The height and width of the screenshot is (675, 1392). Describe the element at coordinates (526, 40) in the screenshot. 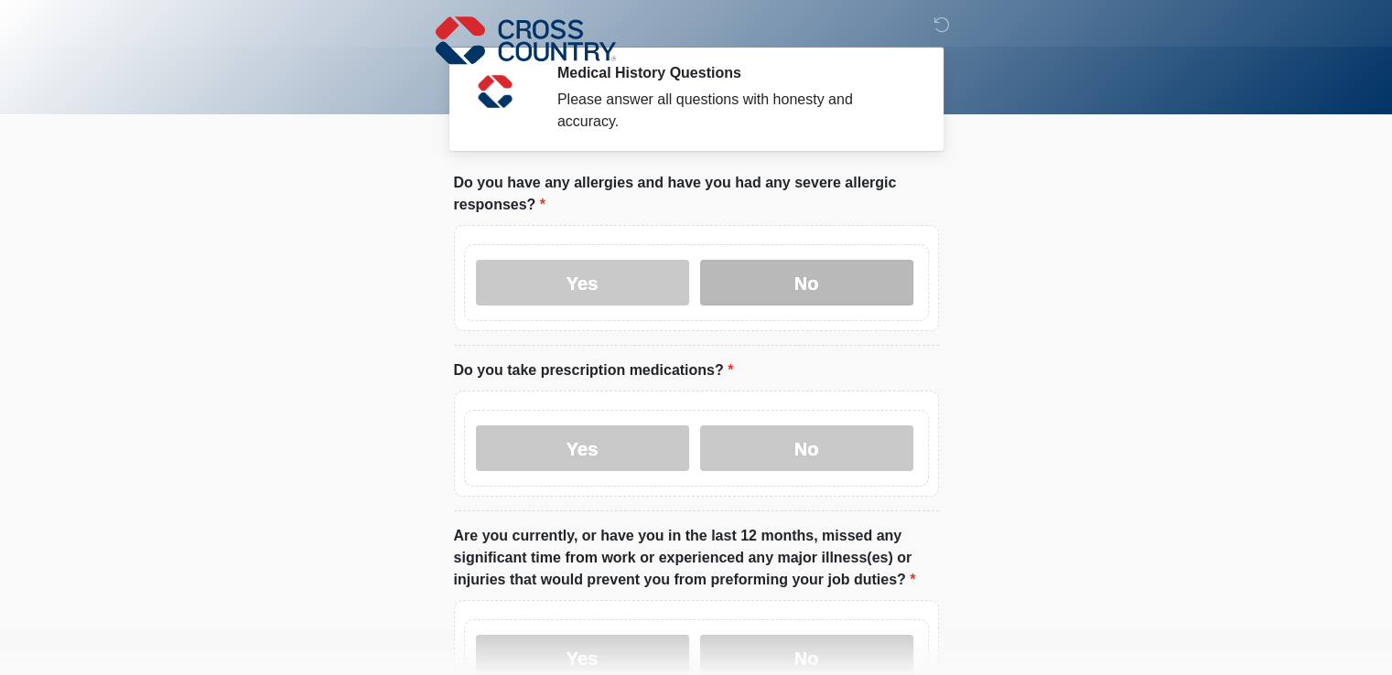

I see `img: Cross Country Logo` at that location.